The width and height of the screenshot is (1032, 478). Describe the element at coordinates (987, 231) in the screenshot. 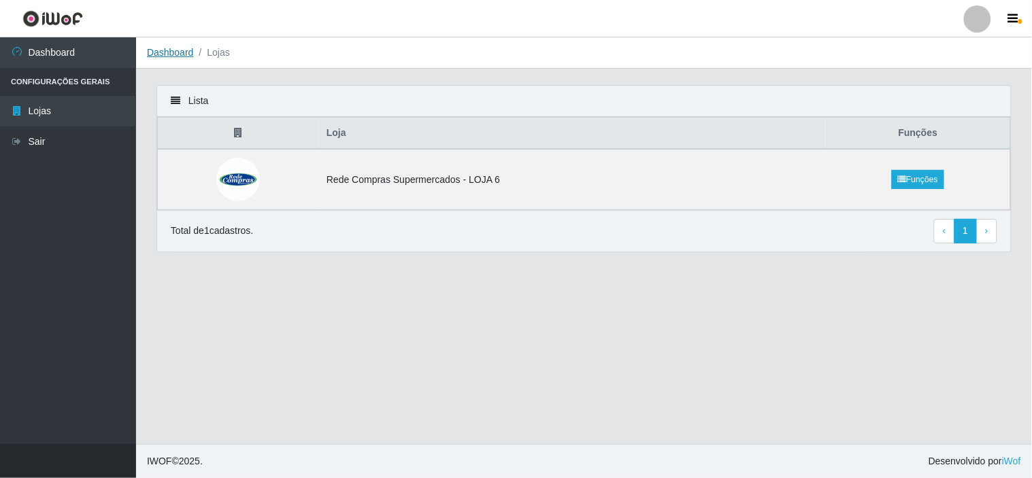

I see `a: Next` at that location.